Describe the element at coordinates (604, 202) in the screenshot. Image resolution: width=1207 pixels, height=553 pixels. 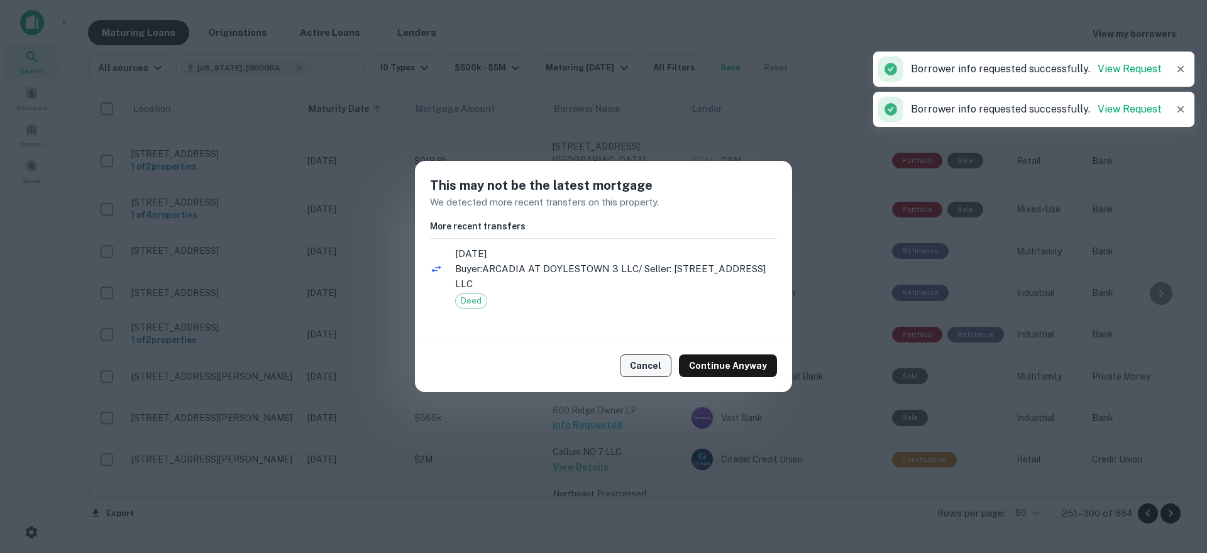
I see `p: We detected more recent transfers on this property.` at that location.